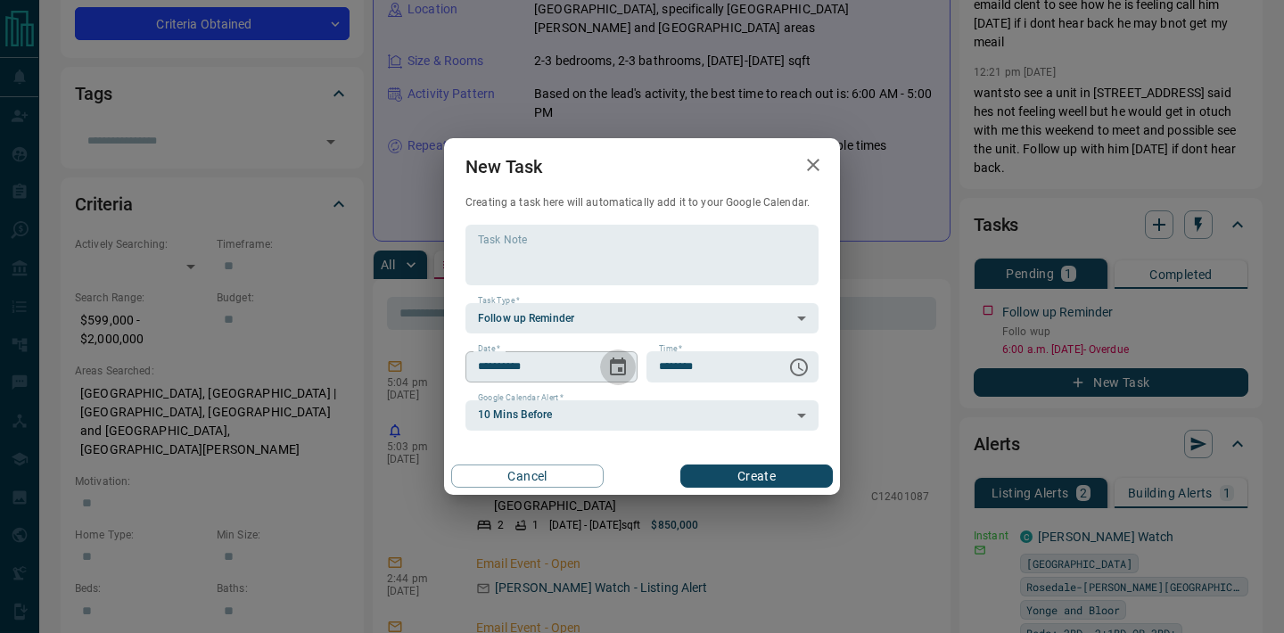 This screenshot has height=633, width=1284. I want to click on label: Task Type, so click(498, 301).